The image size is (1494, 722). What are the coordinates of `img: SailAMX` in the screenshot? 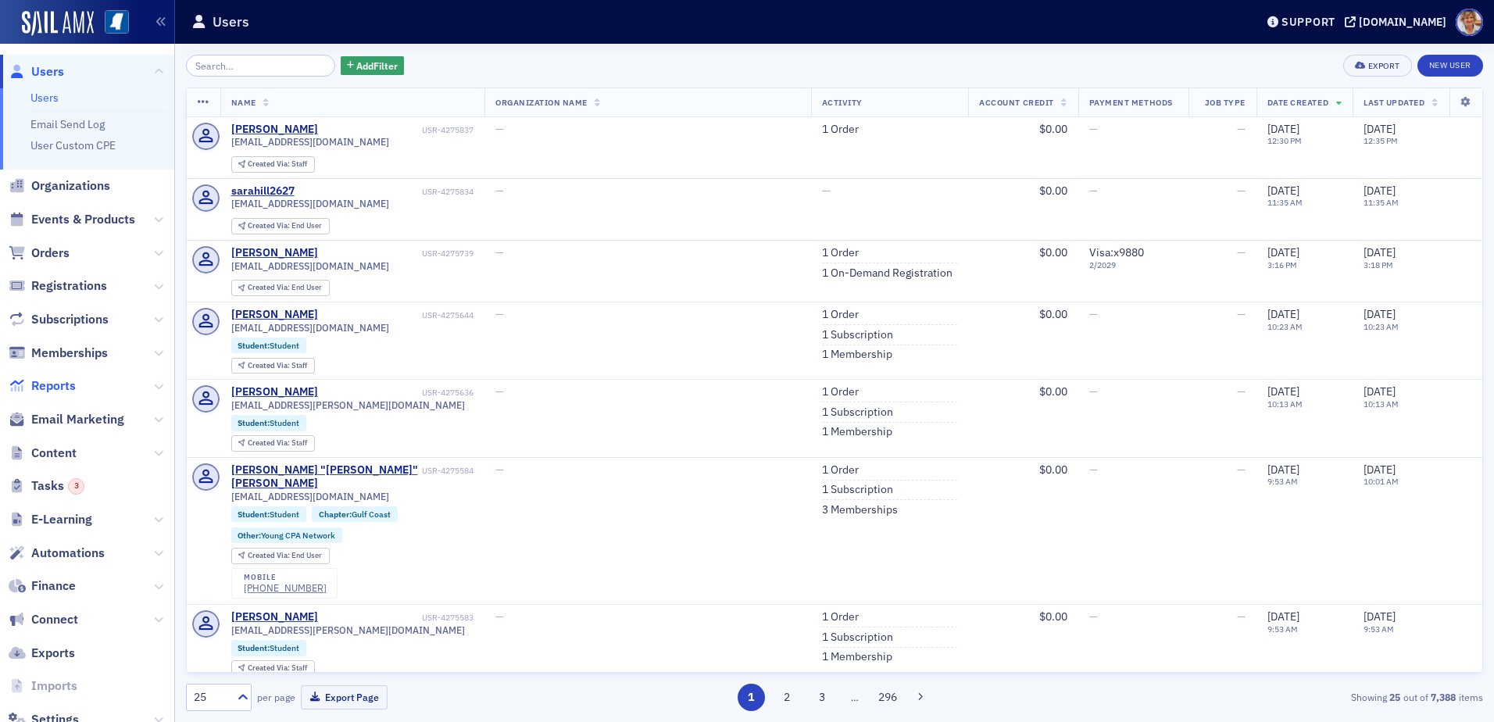 It's located at (116, 22).